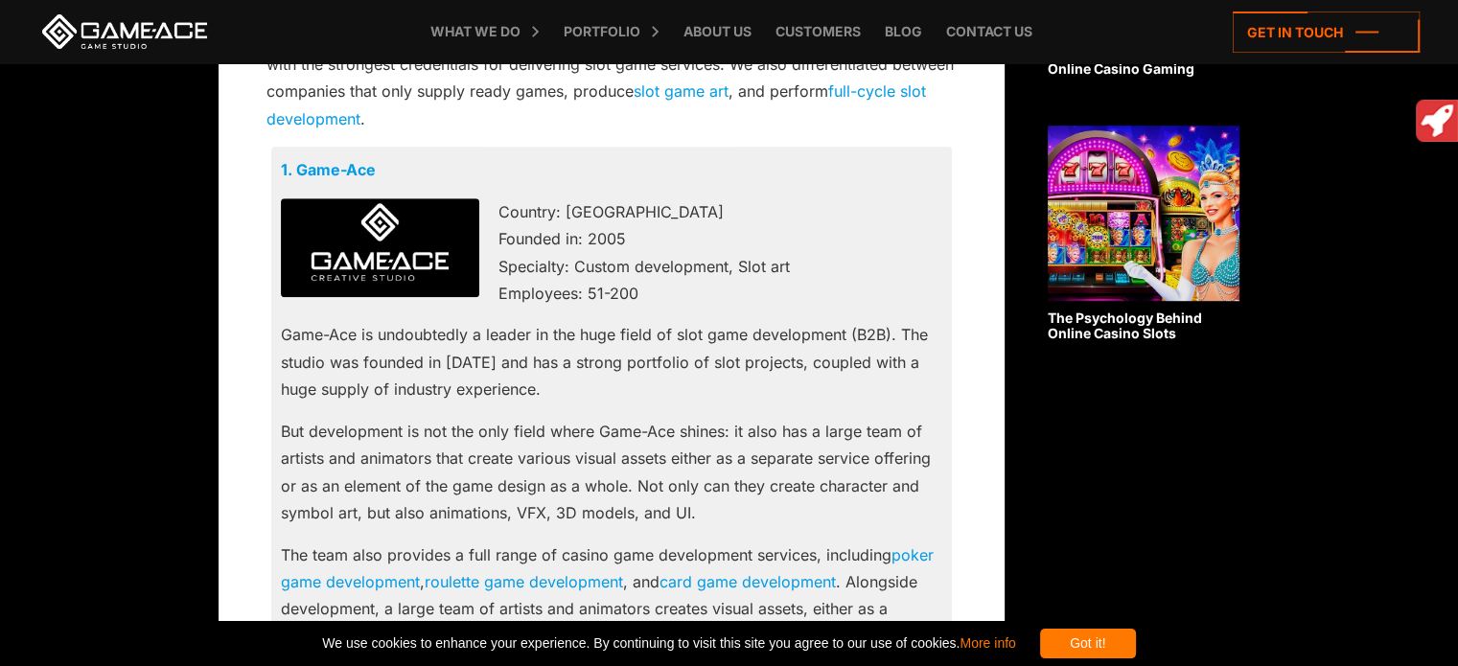 This screenshot has width=1458, height=666. What do you see at coordinates (523, 582) in the screenshot?
I see `a: roulette game development` at bounding box center [523, 582].